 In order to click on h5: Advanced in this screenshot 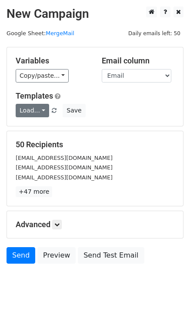, I will do `click(95, 225)`.